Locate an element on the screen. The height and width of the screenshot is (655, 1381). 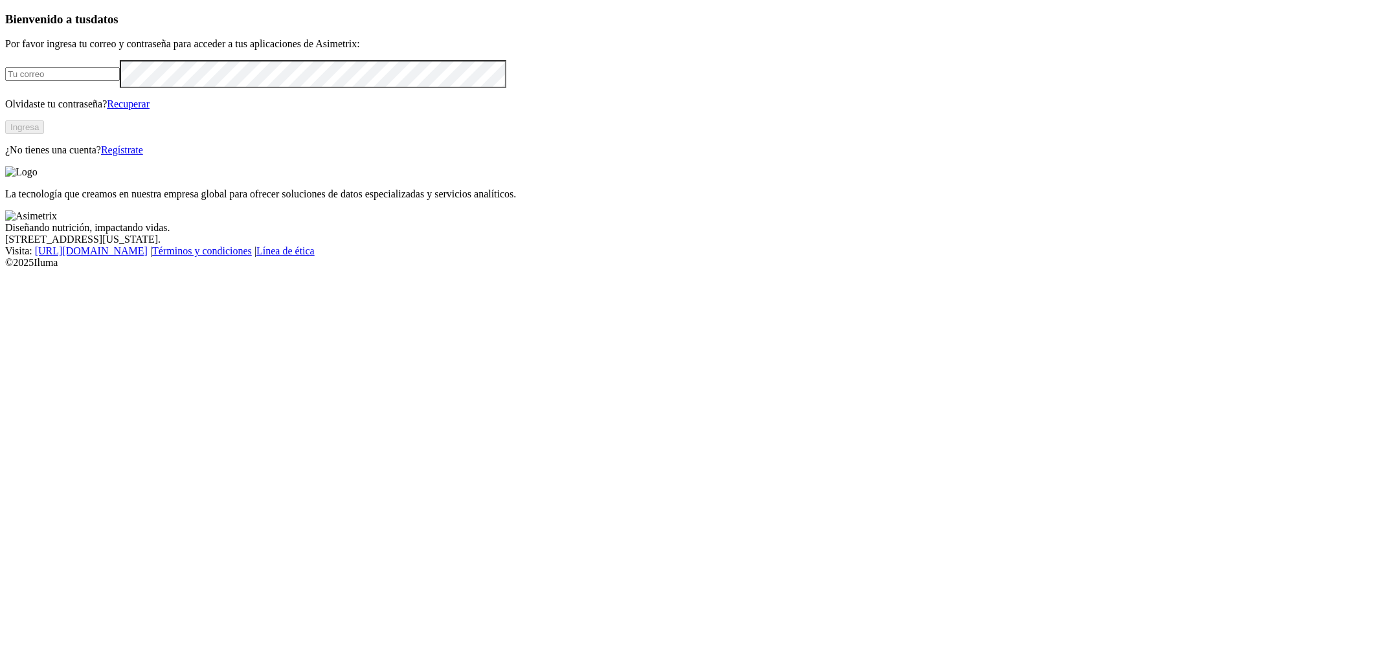
h3: Bienvenido a tus is located at coordinates (690, 19).